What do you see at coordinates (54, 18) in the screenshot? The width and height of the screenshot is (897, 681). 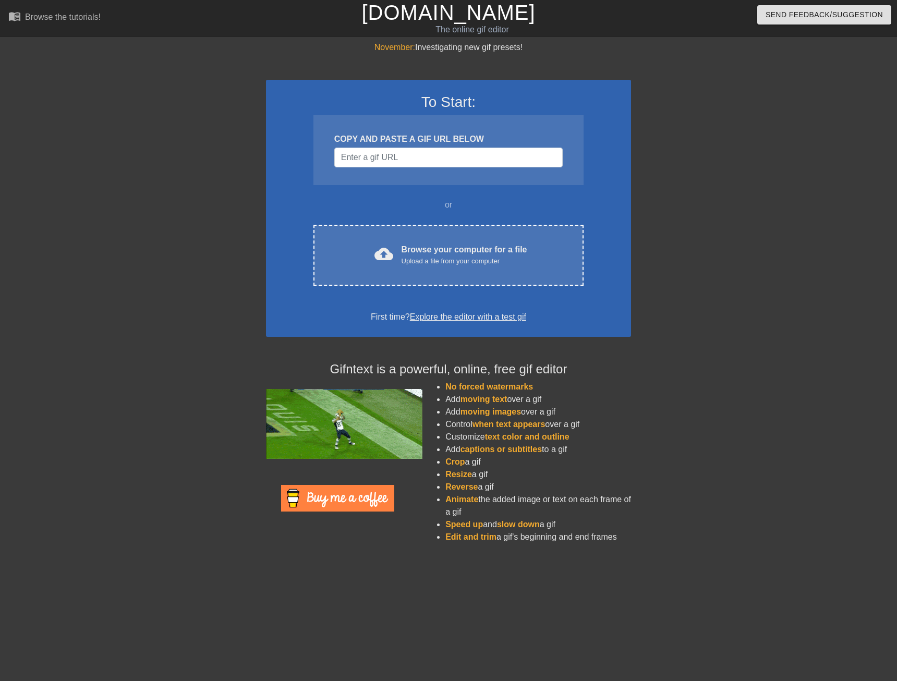 I see `a: Browse the tutorials!` at bounding box center [54, 18].